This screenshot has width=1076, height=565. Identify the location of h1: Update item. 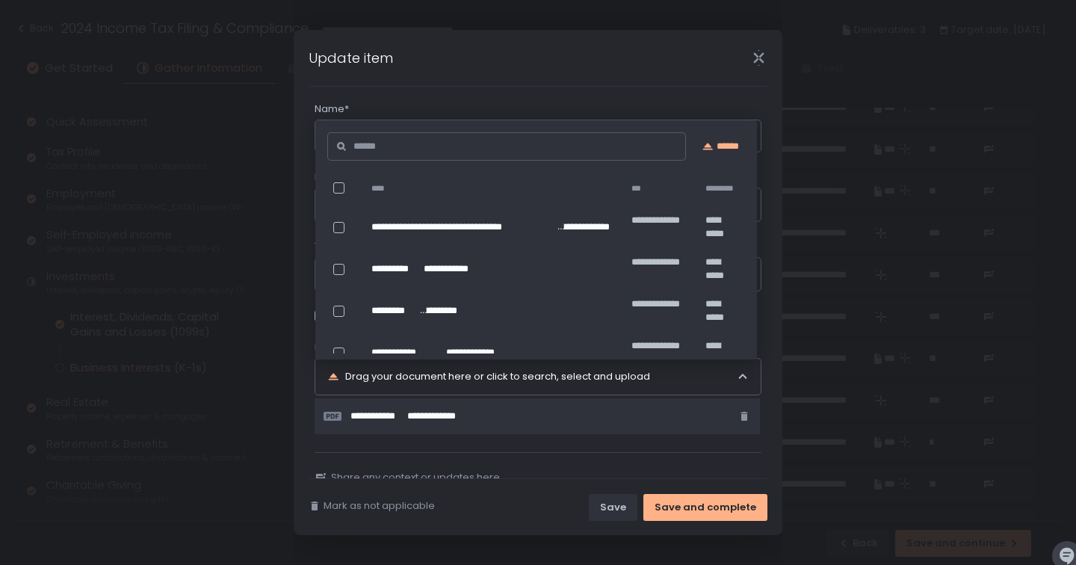
(351, 58).